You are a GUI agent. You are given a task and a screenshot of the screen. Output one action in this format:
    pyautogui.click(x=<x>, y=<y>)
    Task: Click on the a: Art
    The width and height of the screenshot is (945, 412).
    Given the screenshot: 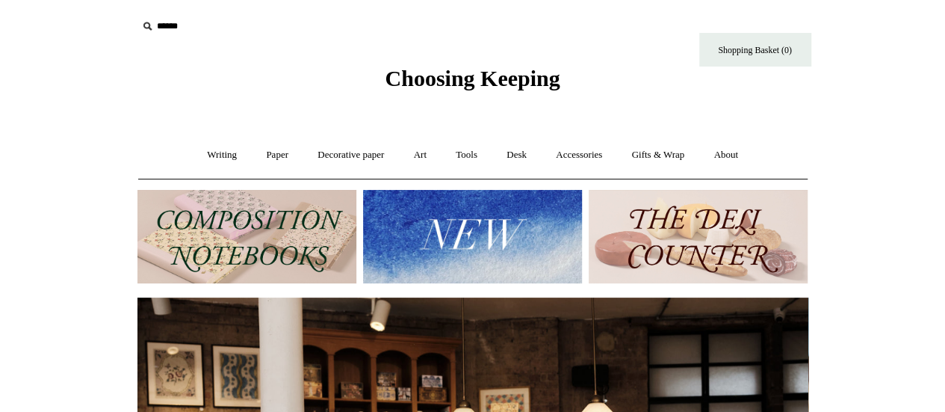 What is the action you would take?
    pyautogui.click(x=420, y=155)
    